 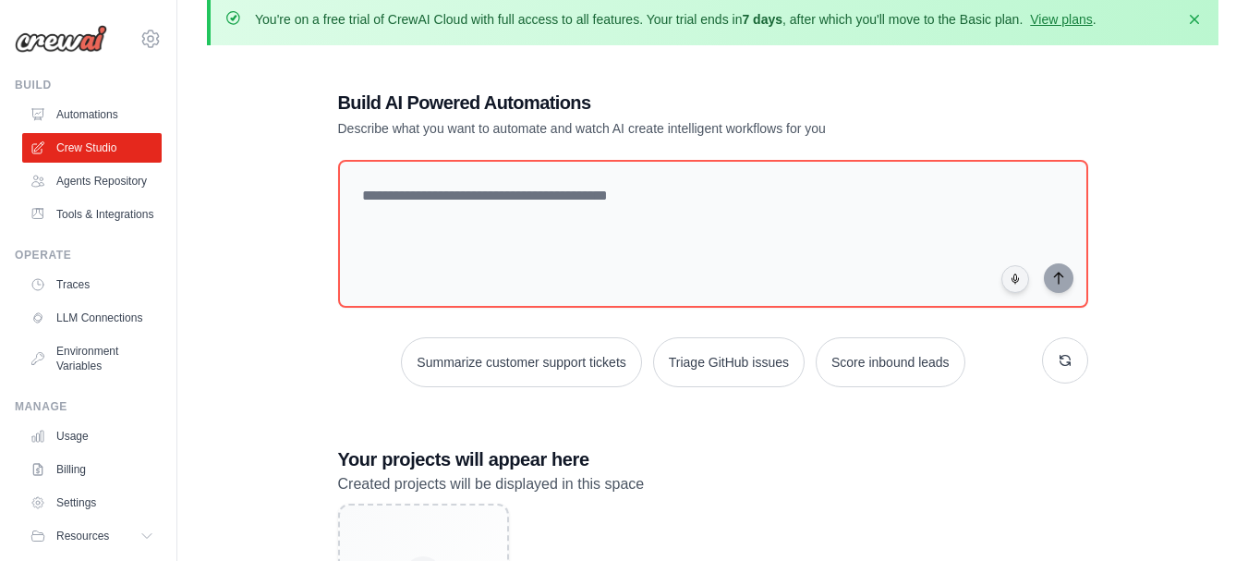 What do you see at coordinates (890, 362) in the screenshot?
I see `button: Score inbound leads` at bounding box center [890, 362].